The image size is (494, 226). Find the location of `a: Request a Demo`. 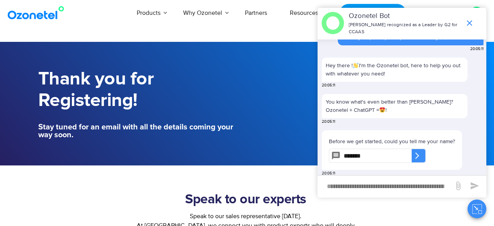

a: Request a Demo is located at coordinates (372, 13).